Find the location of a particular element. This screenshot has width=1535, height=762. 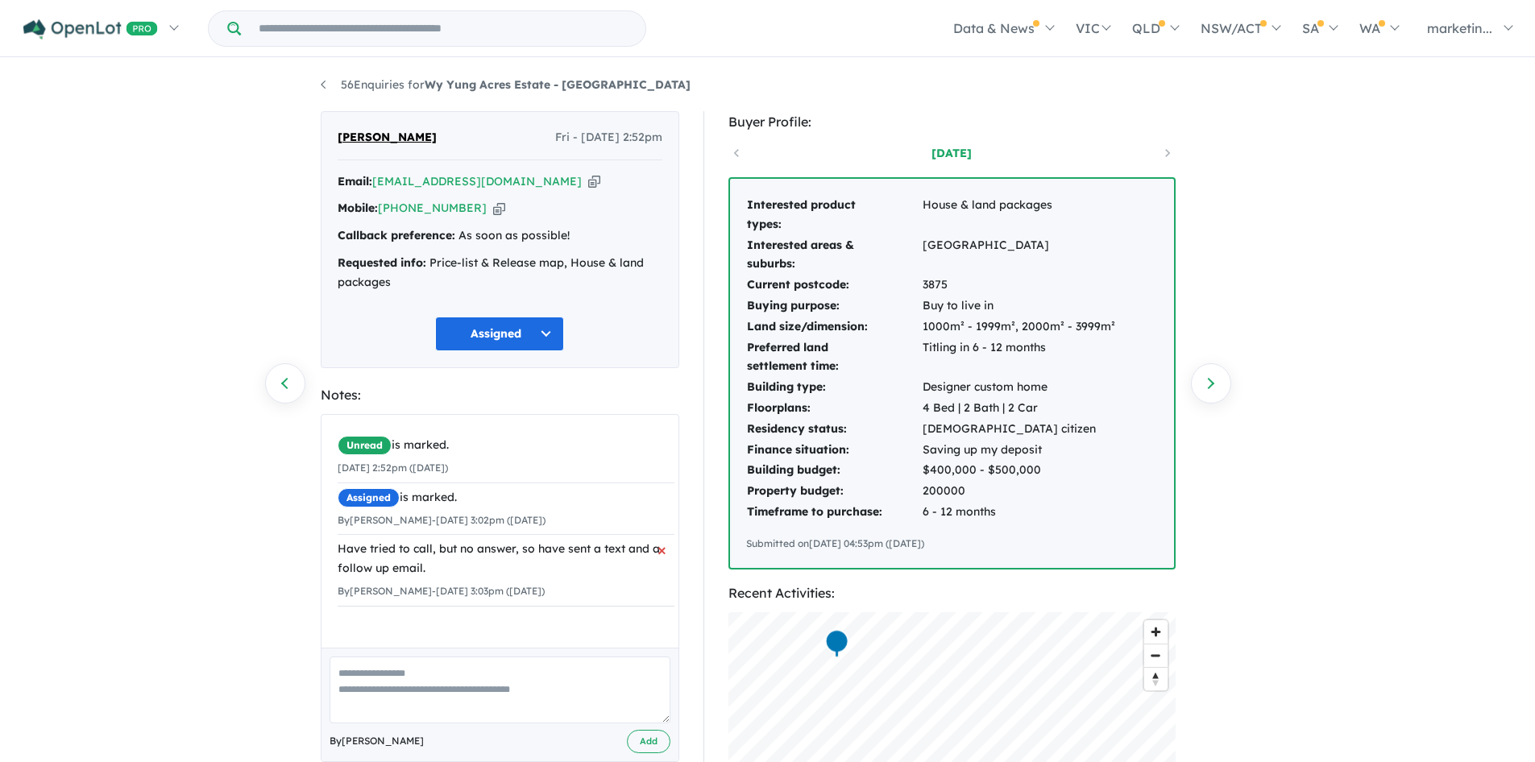

strong: Callback preference: is located at coordinates (397, 235).